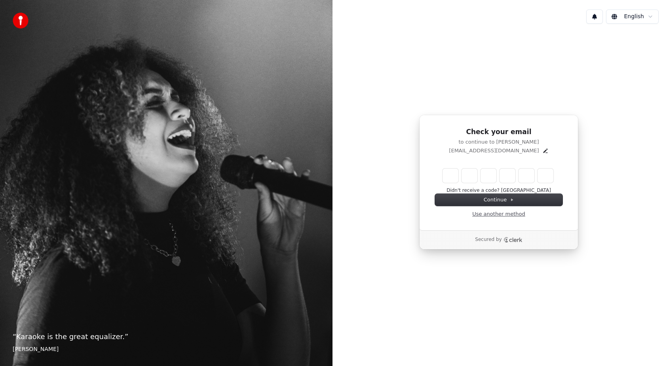 The height and width of the screenshot is (366, 665). What do you see at coordinates (450, 176) in the screenshot?
I see `input: Enter verification code. Digit 1` at bounding box center [450, 176].